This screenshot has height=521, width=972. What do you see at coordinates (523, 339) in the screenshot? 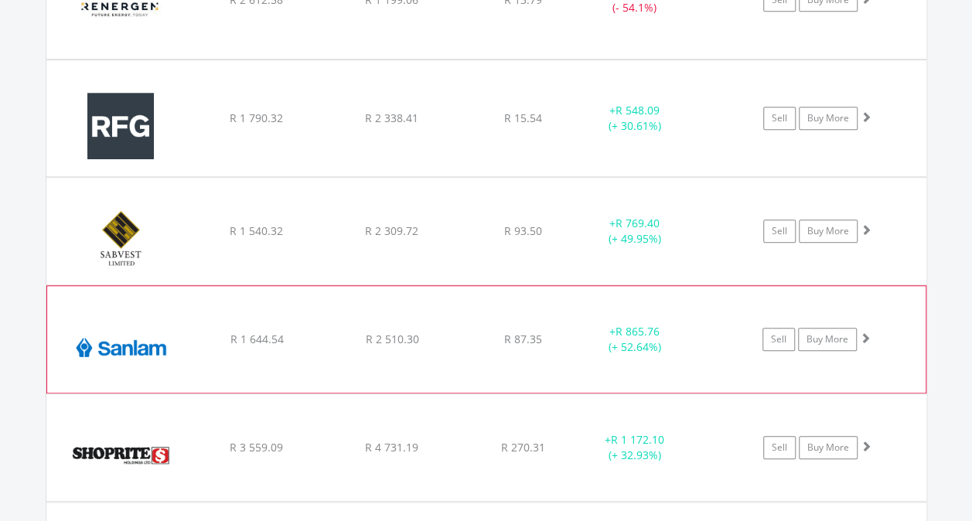
I see `span: R 87.35` at bounding box center [523, 339].